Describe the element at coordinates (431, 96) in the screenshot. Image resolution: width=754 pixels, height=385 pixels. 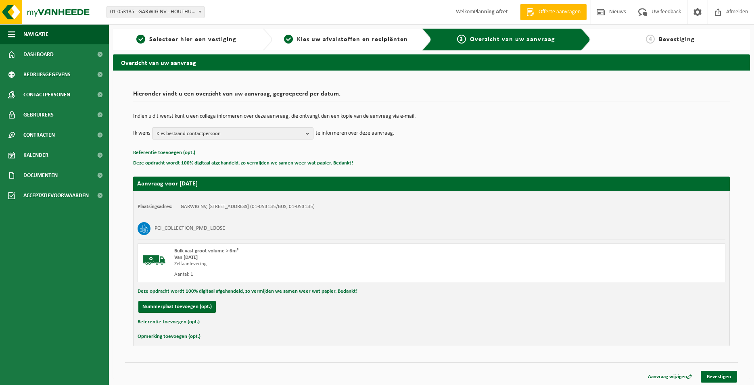
I see `h2: Hieronder vindt u een overzicht van uw aanvraag, gegroepeerd per datum.` at that location.